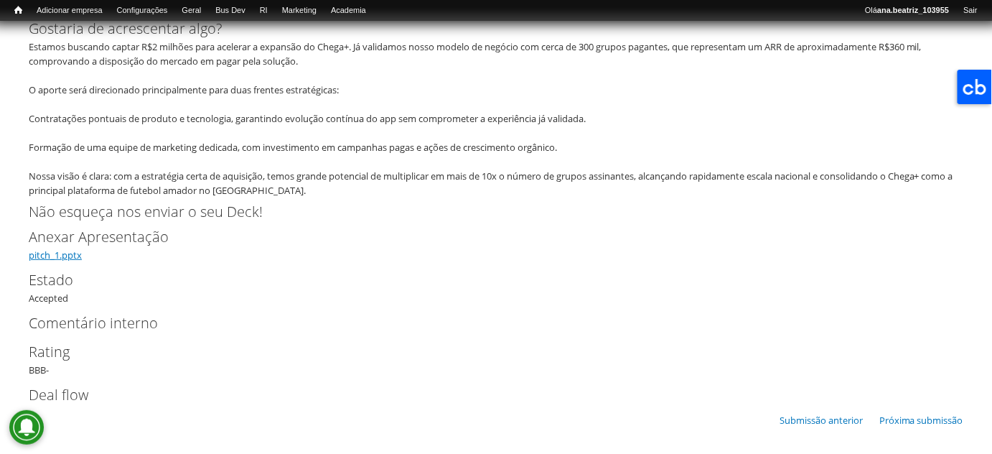 Image resolution: width=992 pixels, height=454 pixels. Describe the element at coordinates (142, 11) in the screenshot. I see `a: Configurações` at that location.